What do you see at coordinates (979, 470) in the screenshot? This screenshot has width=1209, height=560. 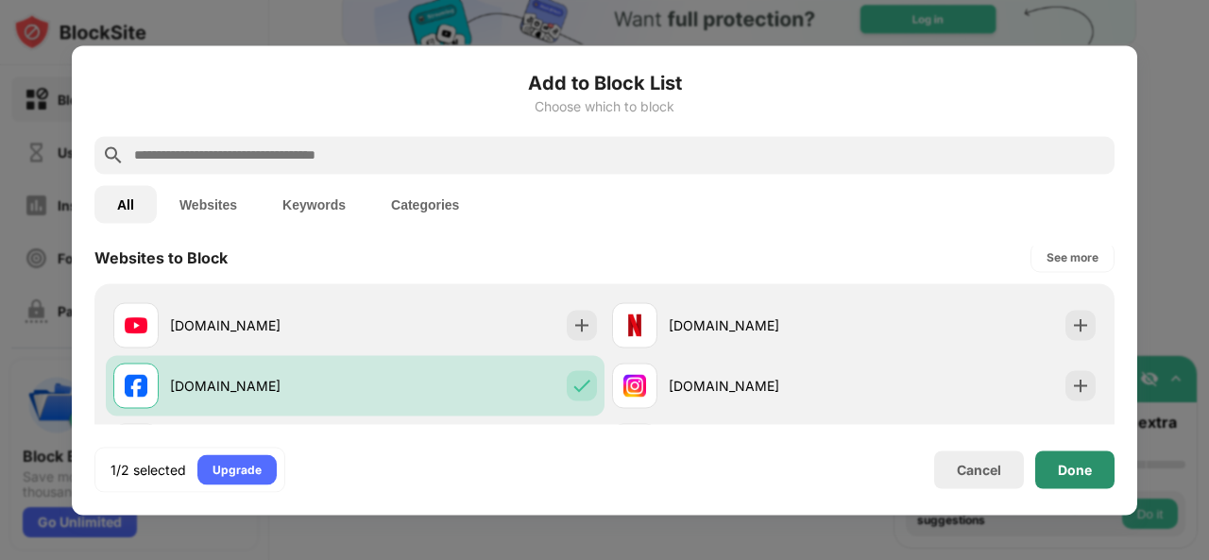 I see `div: Cancel` at bounding box center [979, 470].